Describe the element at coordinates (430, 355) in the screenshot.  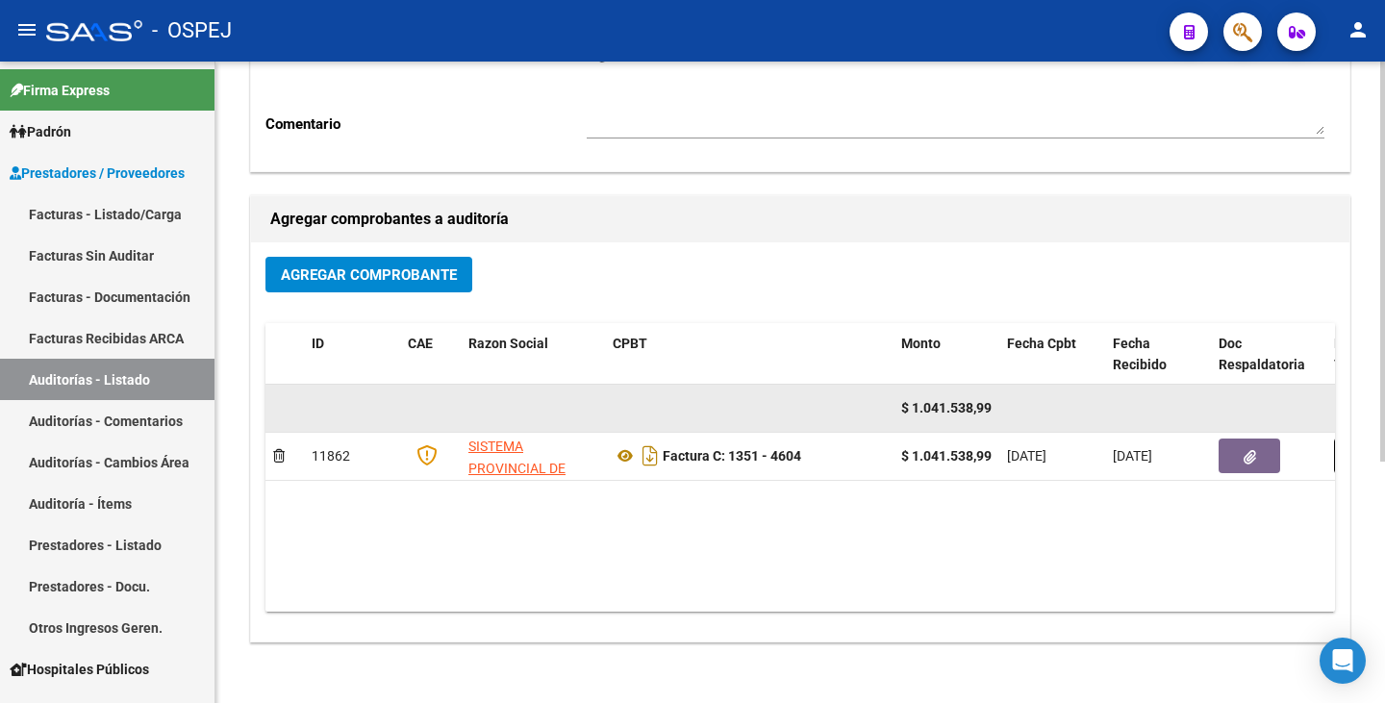
I see `datatable-header-cell: CAE` at that location.